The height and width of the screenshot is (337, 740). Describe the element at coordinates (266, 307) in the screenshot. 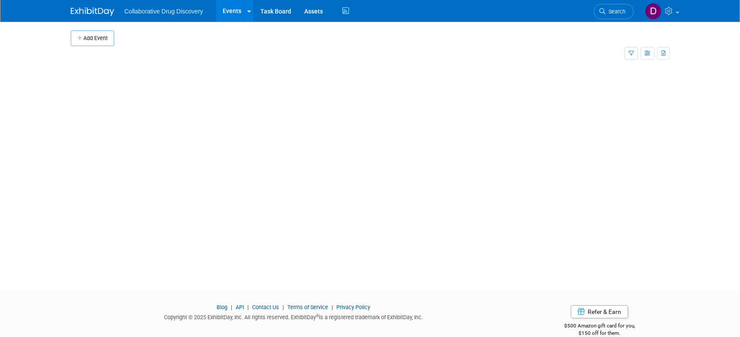

I see `a: Contact Us` at that location.